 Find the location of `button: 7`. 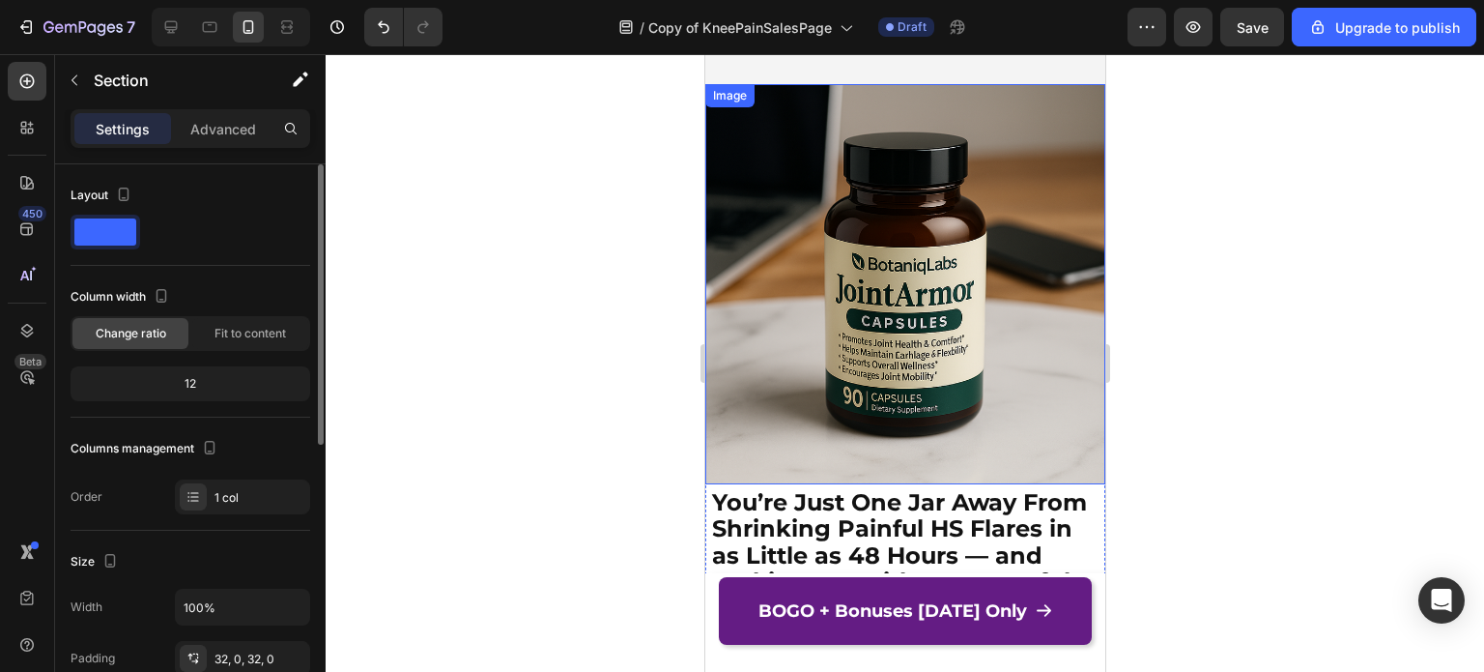

button: 7 is located at coordinates (75, 27).